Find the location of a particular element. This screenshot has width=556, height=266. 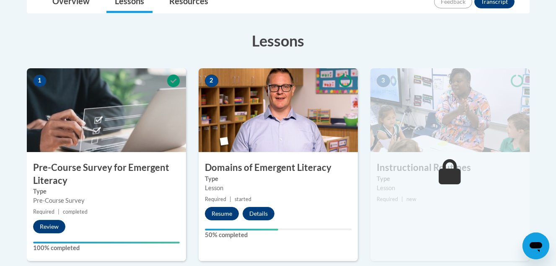

div: Pre-Course Survey is located at coordinates (106, 201).